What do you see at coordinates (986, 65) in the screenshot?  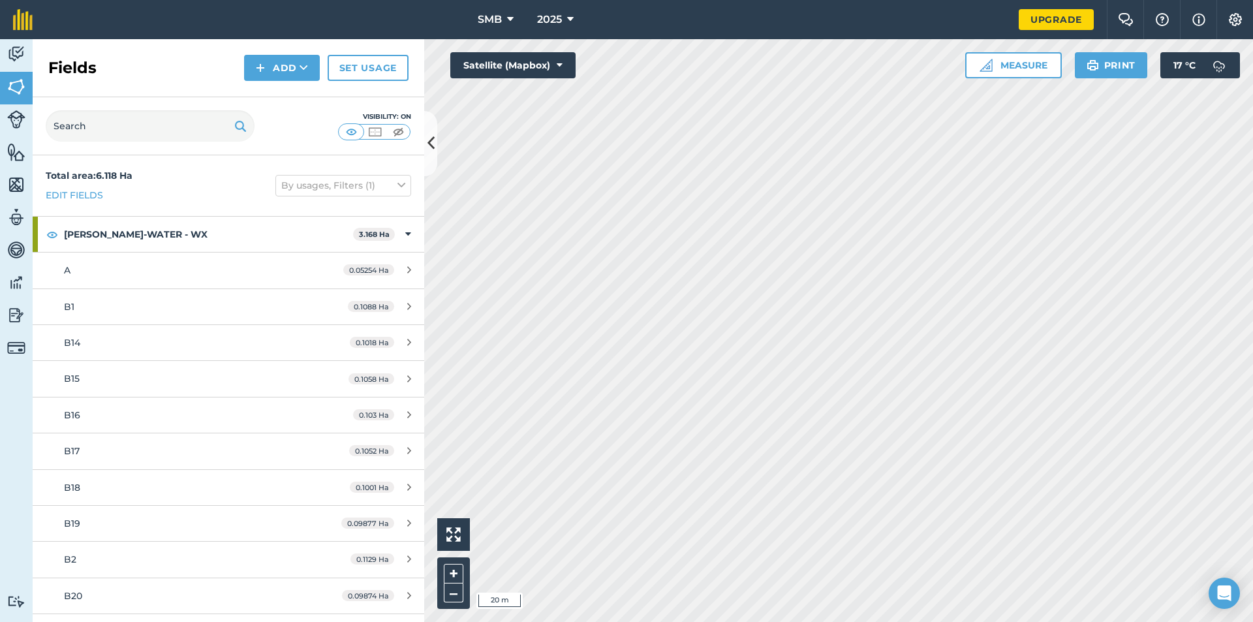 I see `img: Ruler icon` at bounding box center [986, 65].